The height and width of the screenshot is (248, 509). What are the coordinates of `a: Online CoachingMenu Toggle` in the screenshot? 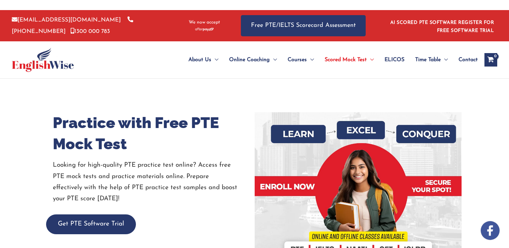 It's located at (253, 60).